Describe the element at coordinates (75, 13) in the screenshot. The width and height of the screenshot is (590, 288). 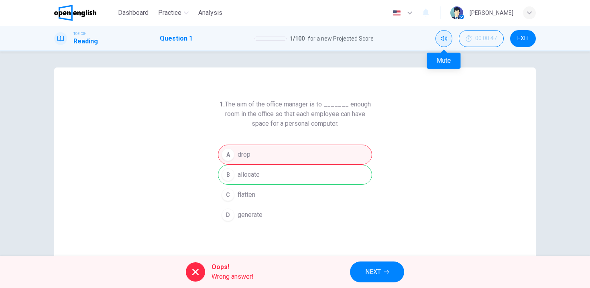
I see `img: OpenEnglish logo` at that location.